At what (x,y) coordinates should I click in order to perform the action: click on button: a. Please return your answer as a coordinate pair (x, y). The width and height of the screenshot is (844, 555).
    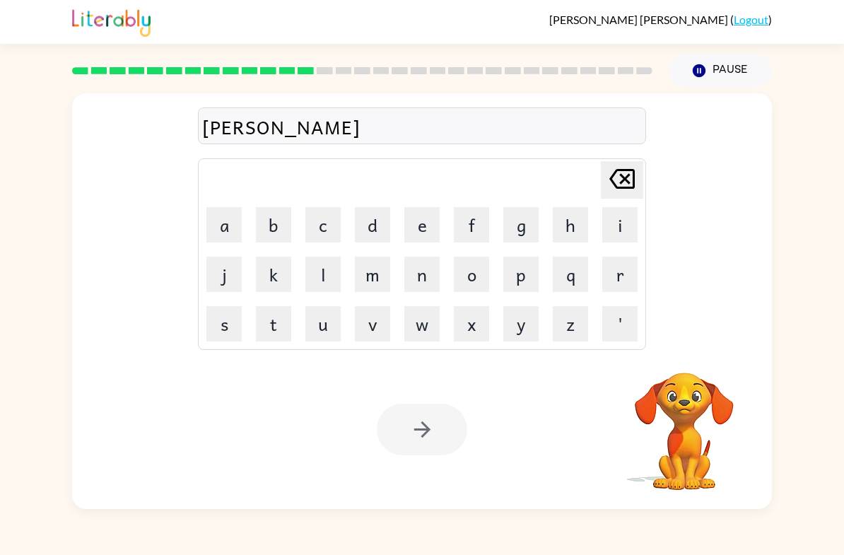
    Looking at the image, I should click on (224, 225).